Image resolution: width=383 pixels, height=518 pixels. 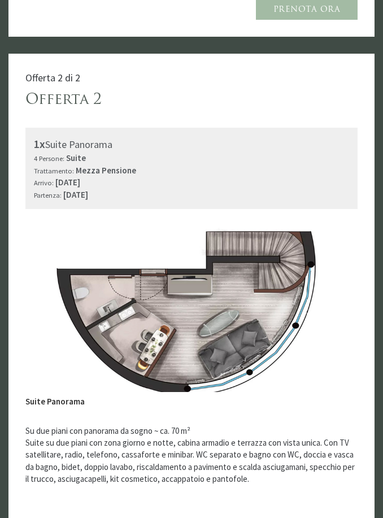 What do you see at coordinates (47, 195) in the screenshot?
I see `small: Partenza:` at bounding box center [47, 195].